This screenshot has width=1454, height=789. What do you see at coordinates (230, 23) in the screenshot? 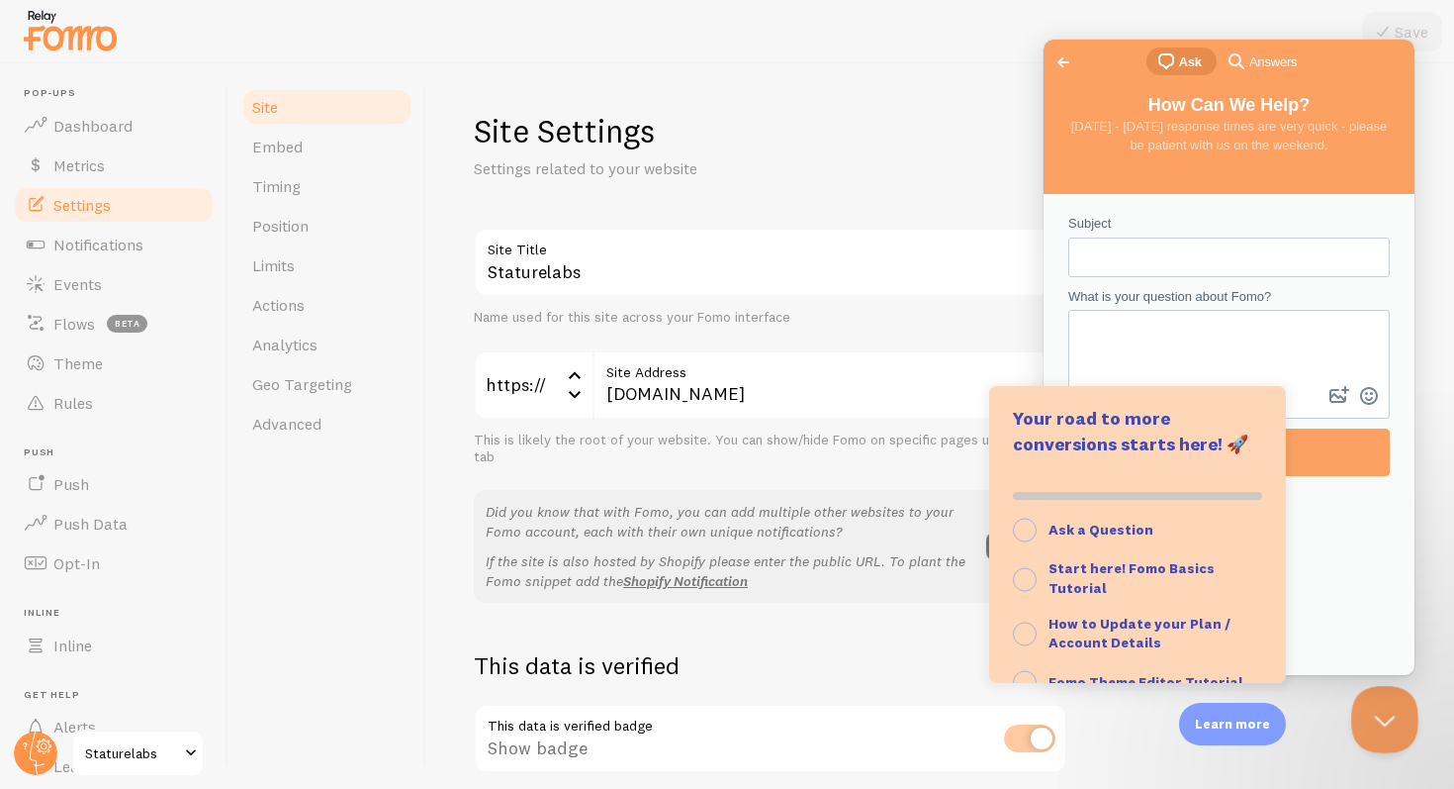
I see `span: Answers` at bounding box center [230, 23].